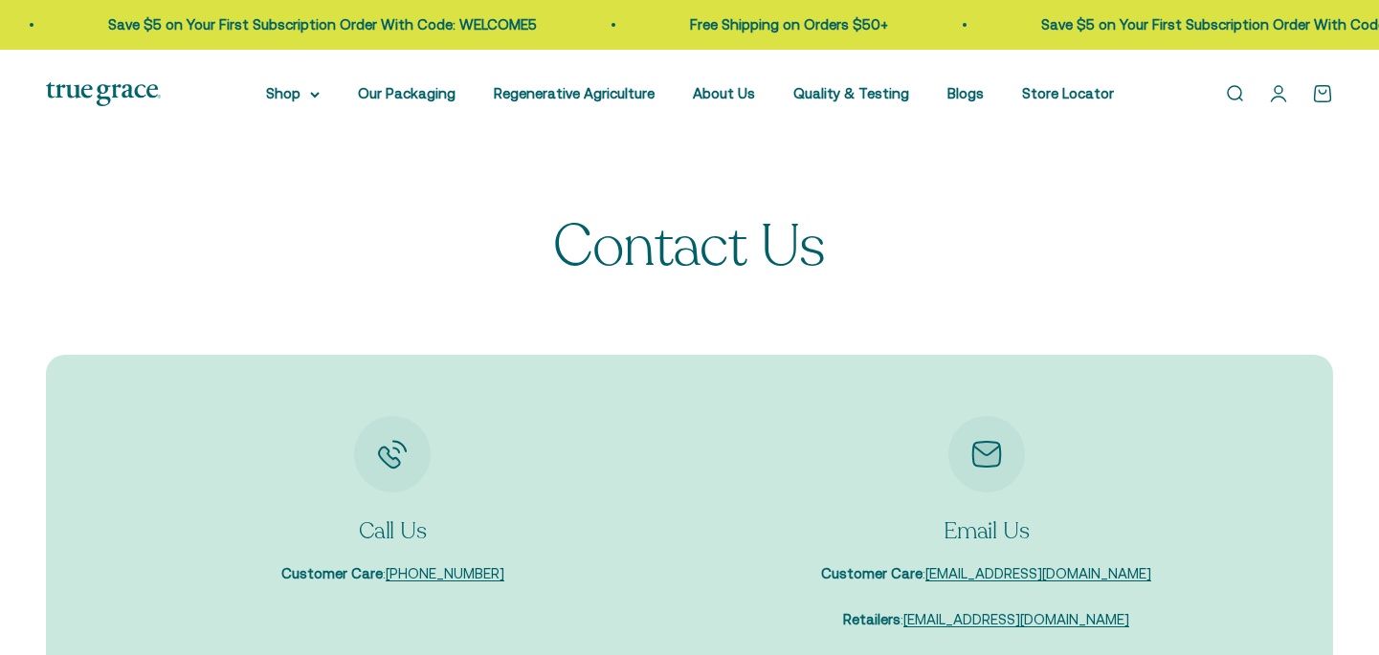 The height and width of the screenshot is (655, 1379). I want to click on a: Regenerative Agriculture, so click(574, 93).